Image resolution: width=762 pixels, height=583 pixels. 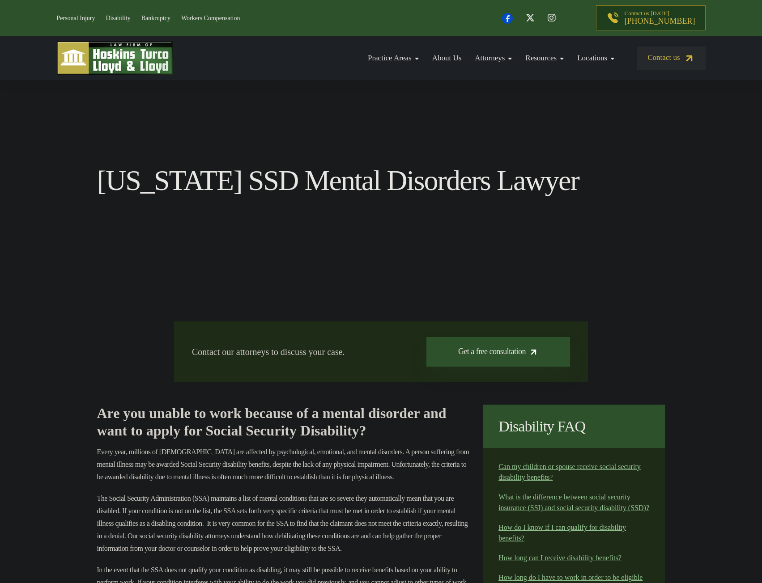 What do you see at coordinates (570, 472) in the screenshot?
I see `a: Can my children or spouse receive social security disability benefits?` at bounding box center [570, 472].